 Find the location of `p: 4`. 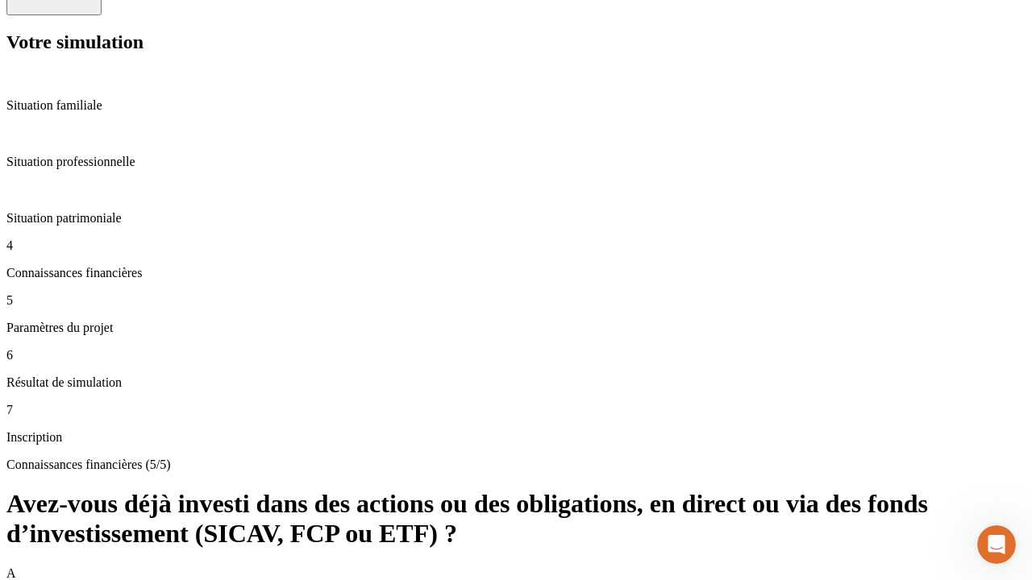

p: 4 is located at coordinates (516, 246).